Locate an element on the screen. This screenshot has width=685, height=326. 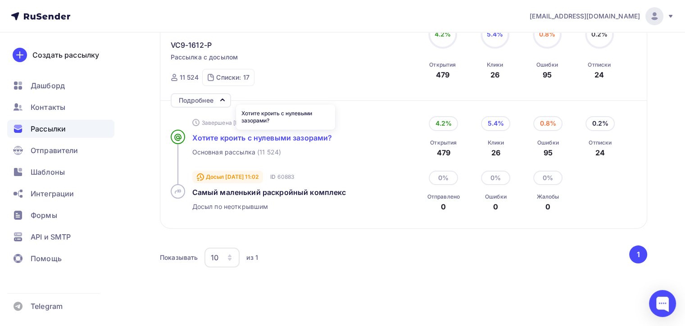
span: Досыл по неоткрывшим is located at coordinates (230, 207).